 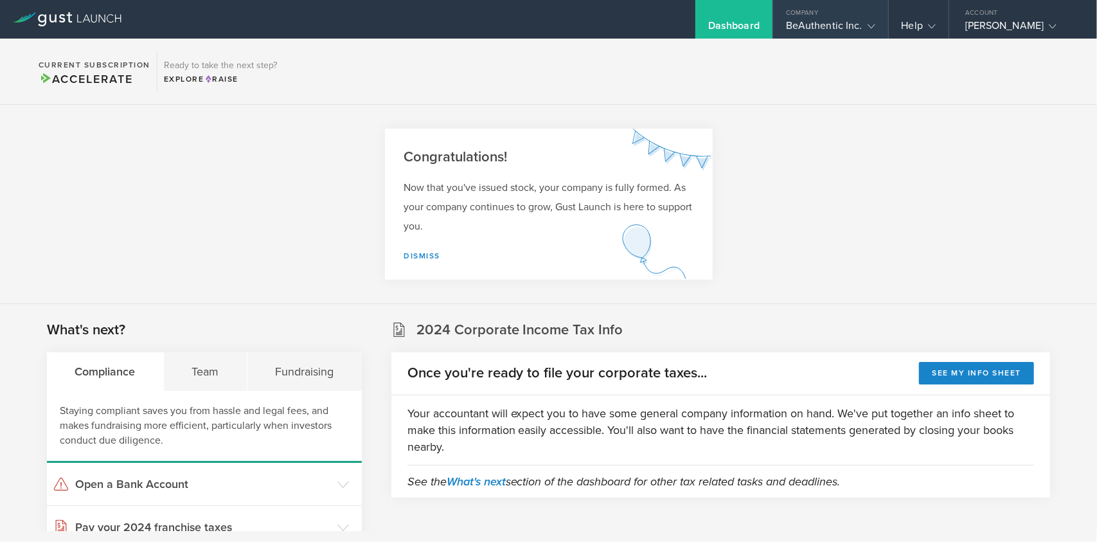 What do you see at coordinates (105, 371) in the screenshot?
I see `div: Compliance` at bounding box center [105, 371].